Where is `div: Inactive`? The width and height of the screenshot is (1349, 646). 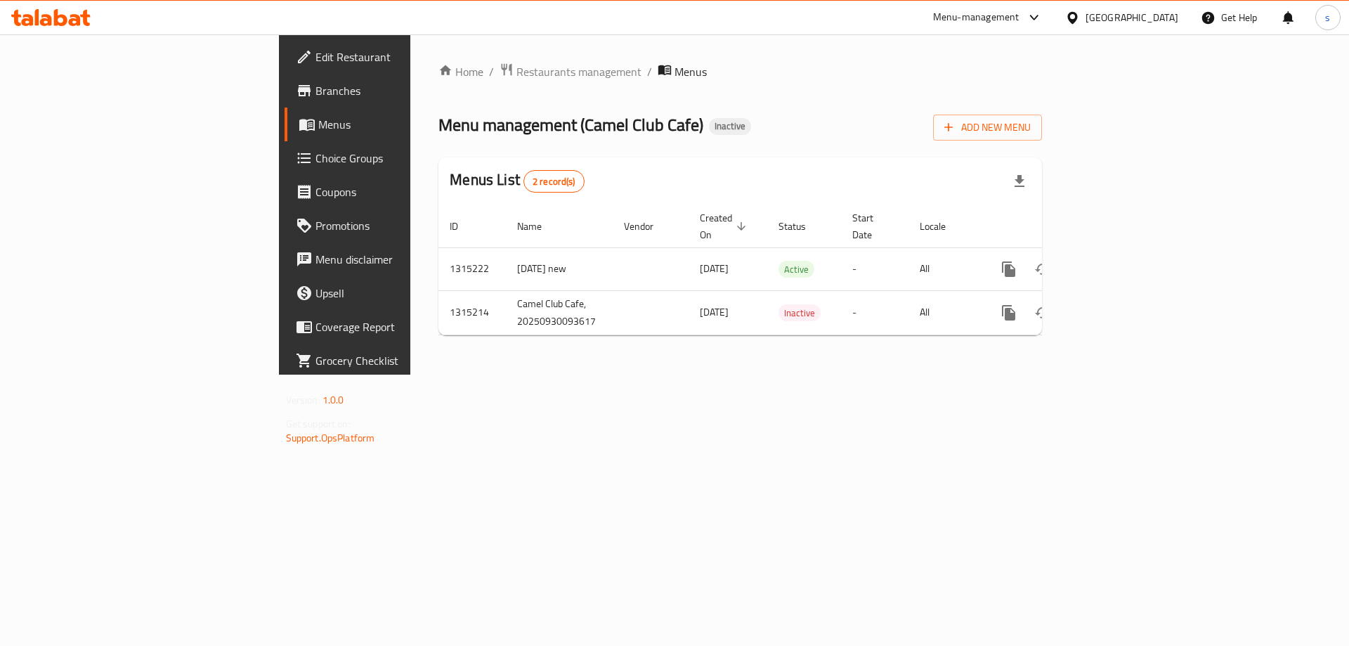 div: Inactive is located at coordinates (730, 126).